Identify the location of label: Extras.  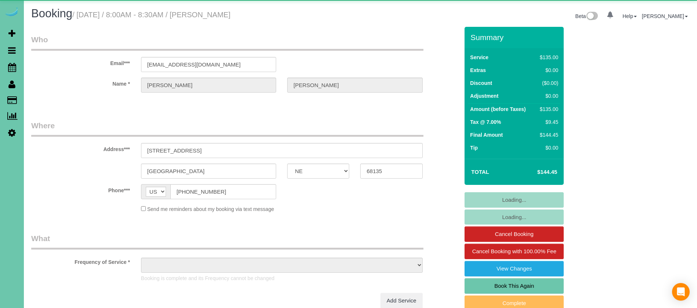
(478, 70).